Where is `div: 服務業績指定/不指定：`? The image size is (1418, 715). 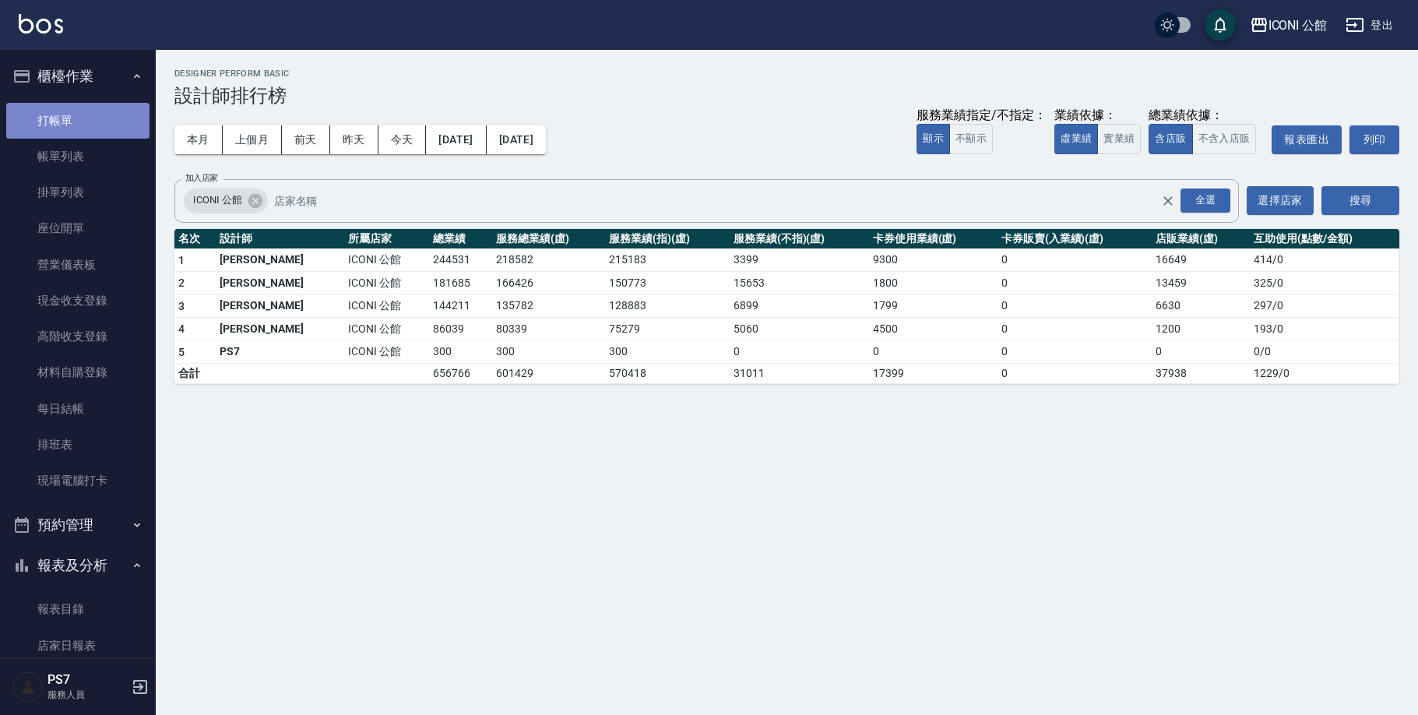
div: 服務業績指定/不指定： is located at coordinates (981, 115).